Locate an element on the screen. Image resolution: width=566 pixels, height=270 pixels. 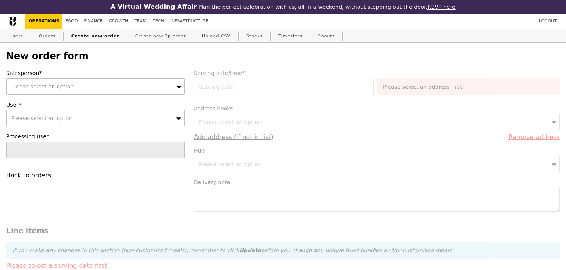
label: User* is located at coordinates (95, 105).